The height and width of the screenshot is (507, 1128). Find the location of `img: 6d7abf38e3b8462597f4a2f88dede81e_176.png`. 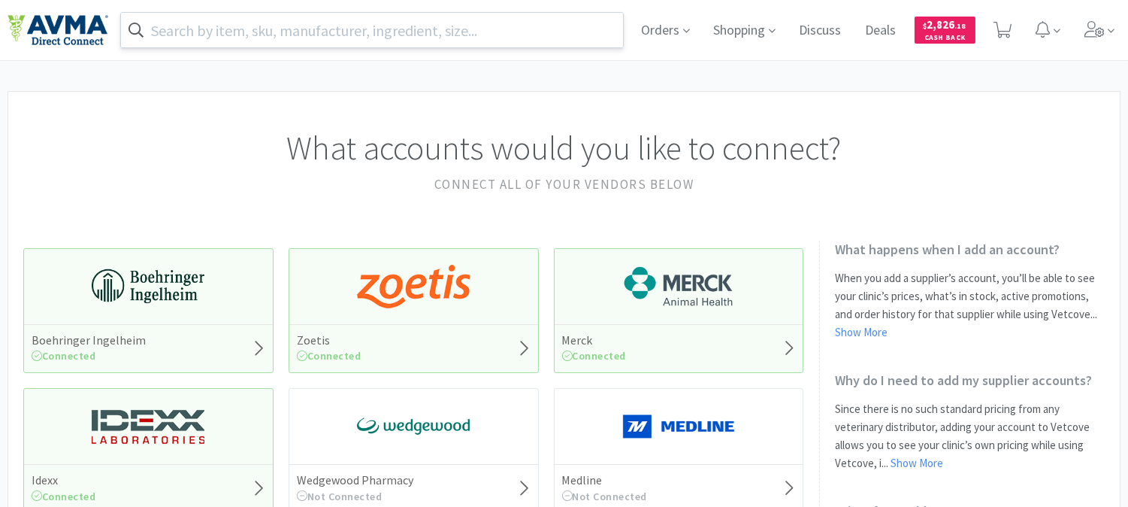

img: 6d7abf38e3b8462597f4a2f88dede81e_176.png is located at coordinates (679, 286).